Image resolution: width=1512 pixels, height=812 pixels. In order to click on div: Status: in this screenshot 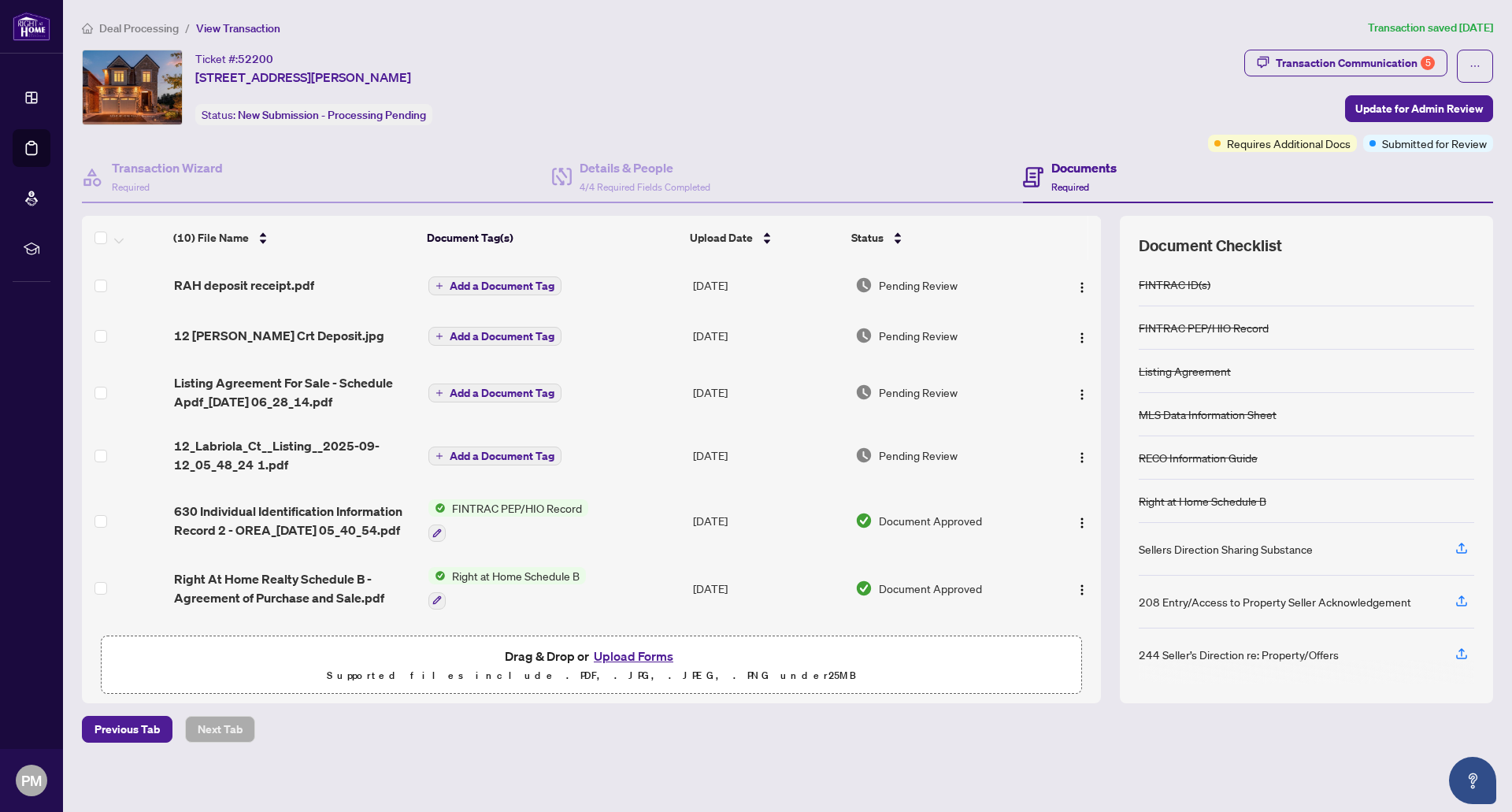, I will do `click(314, 114)`.